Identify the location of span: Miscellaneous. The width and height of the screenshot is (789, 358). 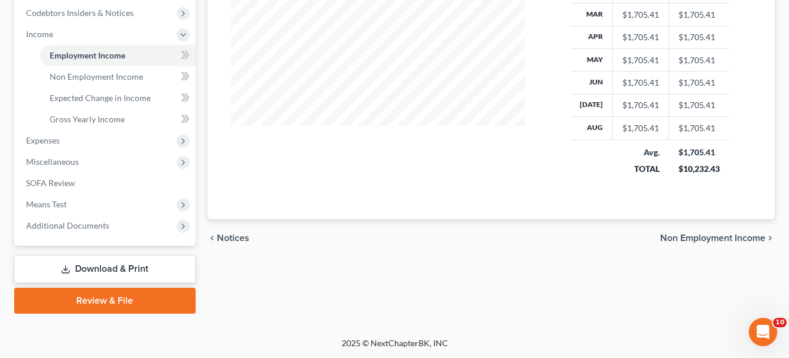
(52, 161).